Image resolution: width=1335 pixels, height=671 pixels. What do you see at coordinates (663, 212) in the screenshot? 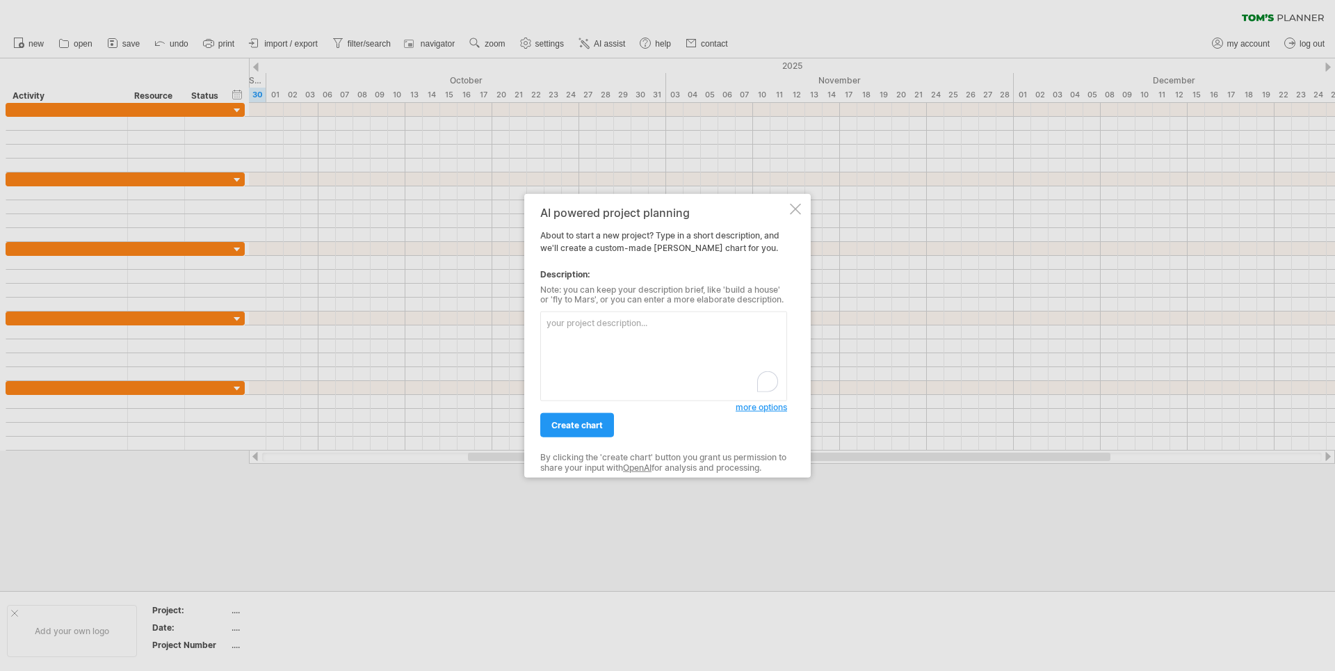
I see `div: AI powered project planning` at bounding box center [663, 212].